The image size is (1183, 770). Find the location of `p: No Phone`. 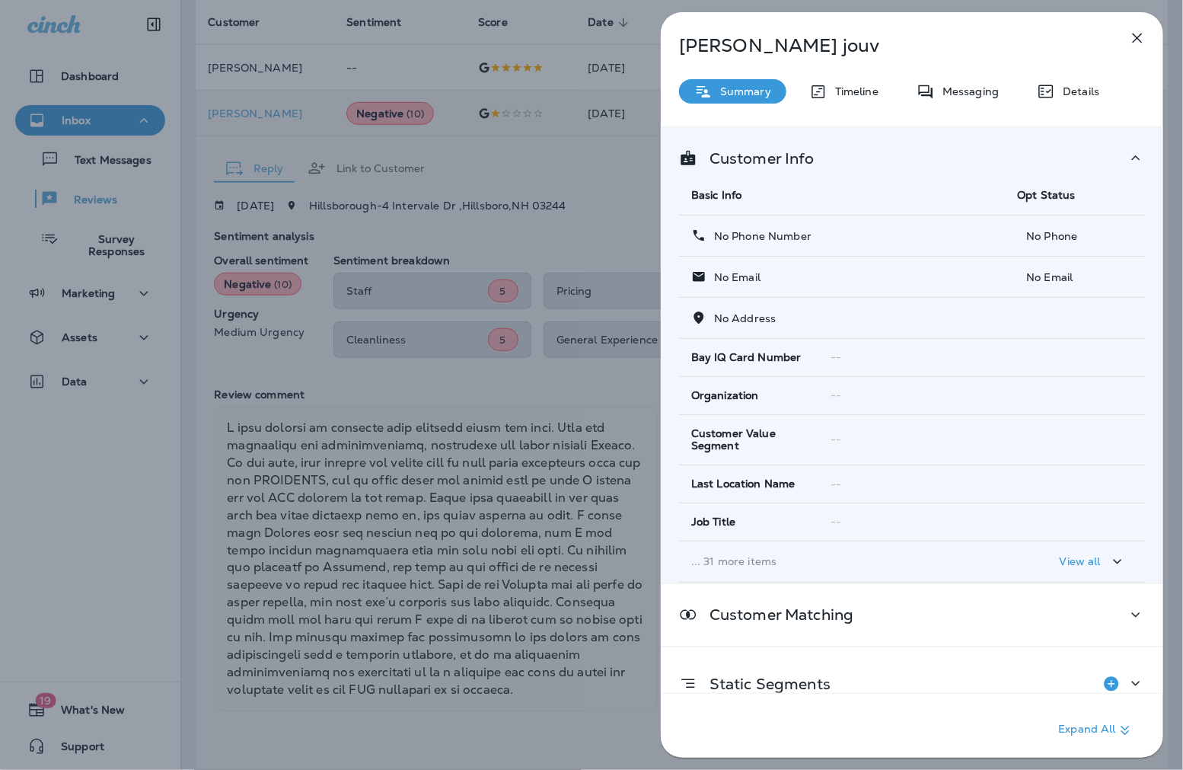

p: No Phone is located at coordinates (1075, 236).